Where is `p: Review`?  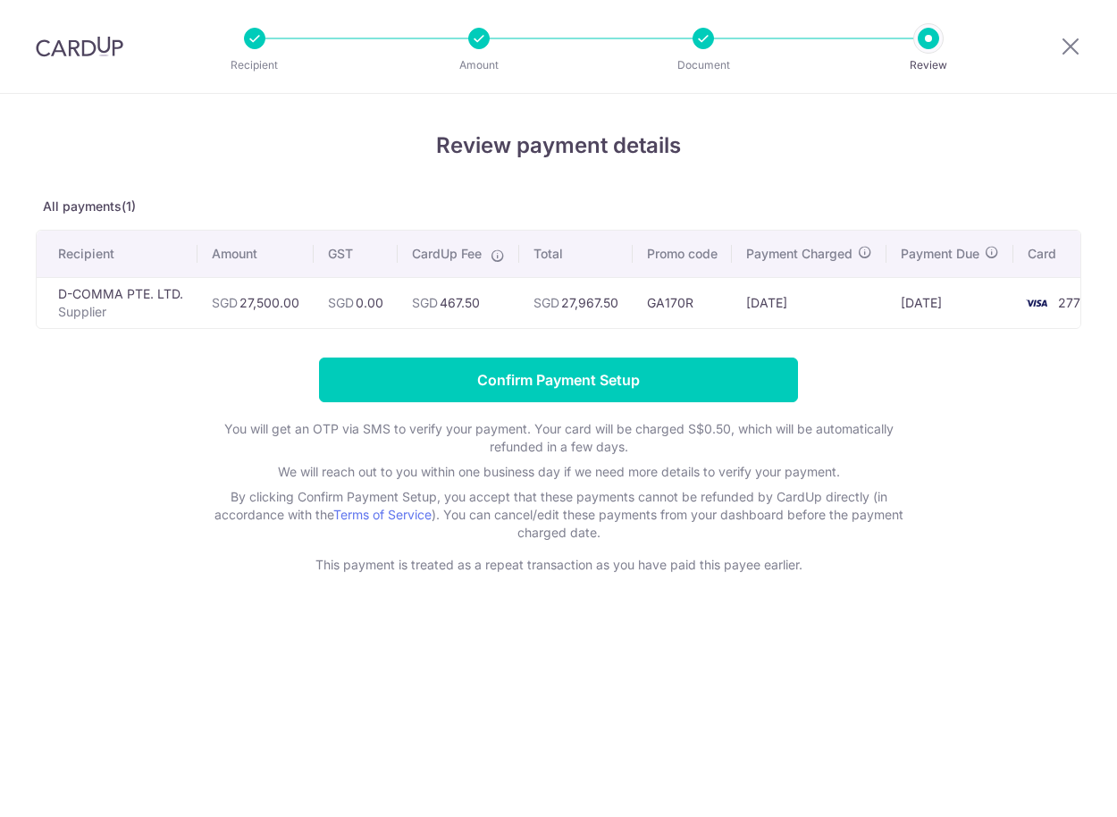
p: Review is located at coordinates (929, 65).